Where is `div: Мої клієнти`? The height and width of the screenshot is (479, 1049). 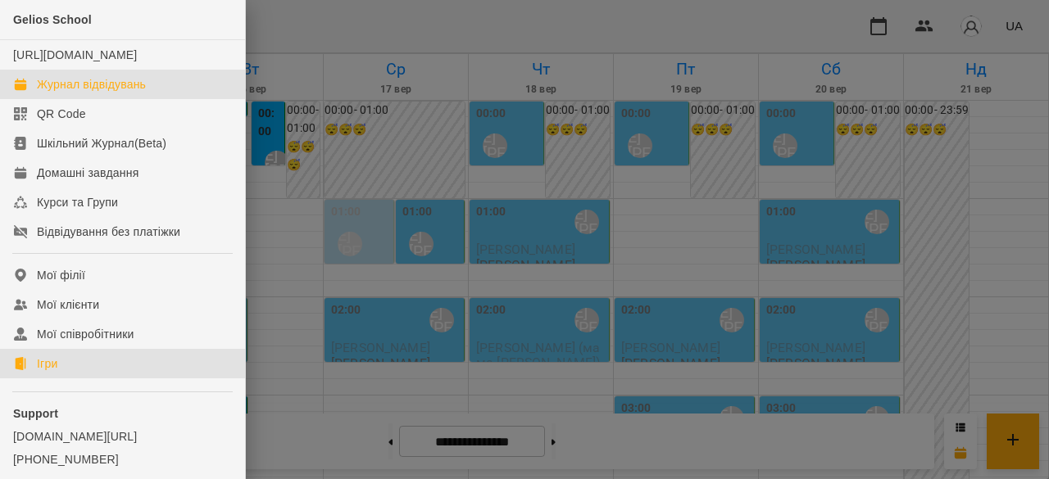 div: Мої клієнти is located at coordinates (68, 305).